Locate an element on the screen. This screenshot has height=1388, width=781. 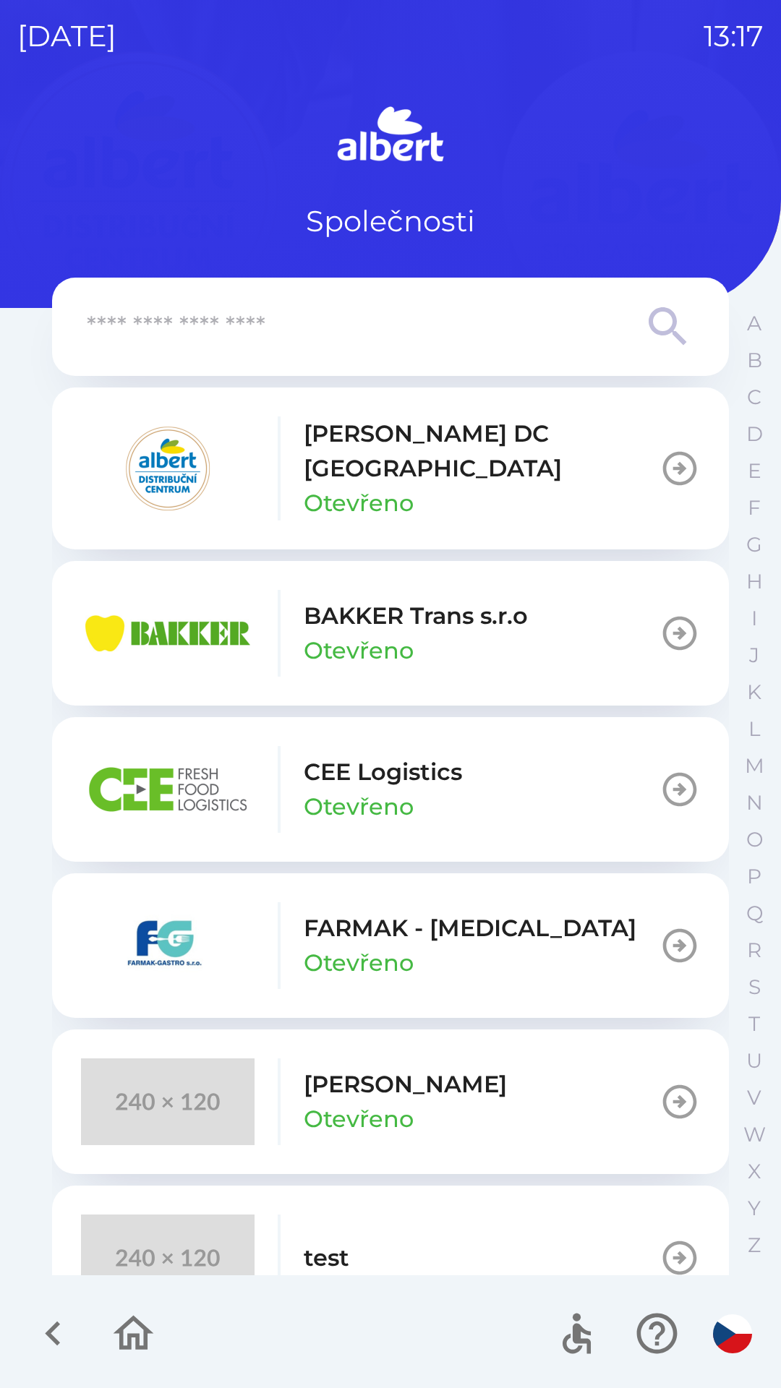
button: V is located at coordinates (754, 1097).